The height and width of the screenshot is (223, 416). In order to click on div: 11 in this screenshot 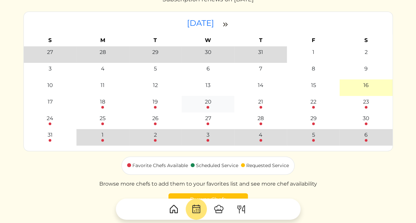, I will do `click(103, 85)`.